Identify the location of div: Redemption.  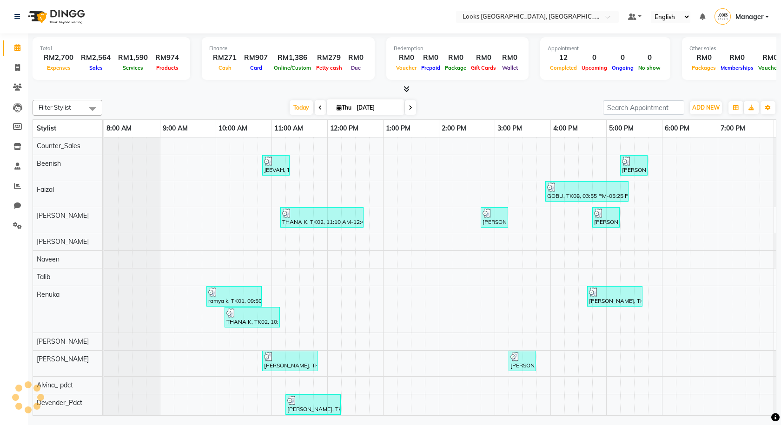
(457, 48).